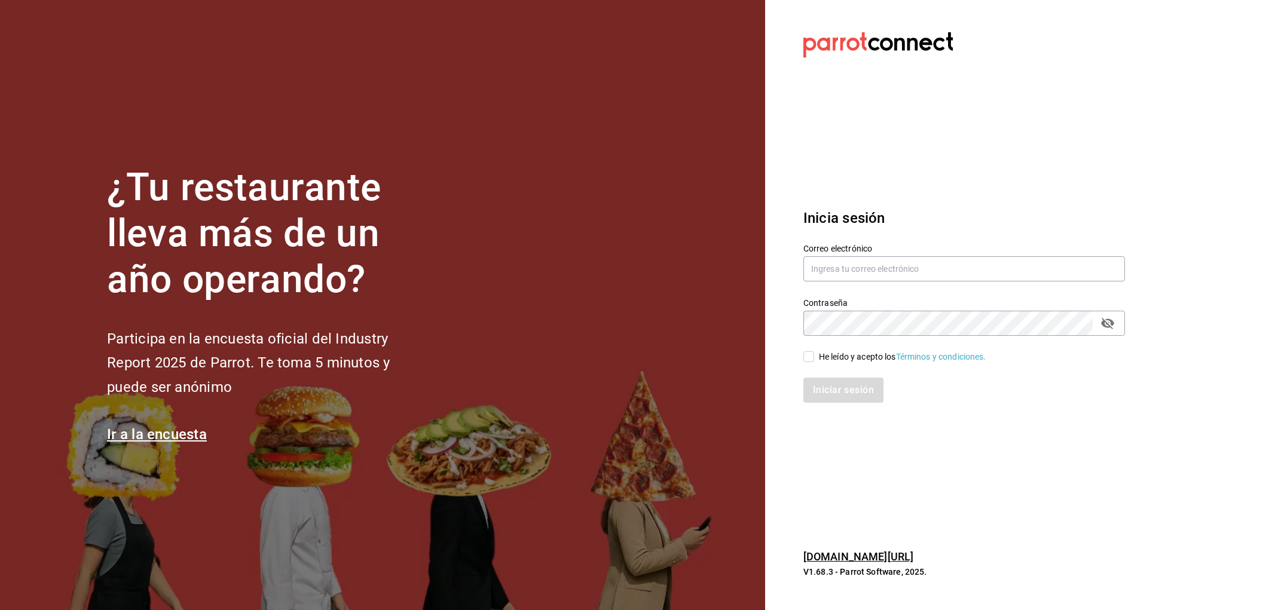  What do you see at coordinates (268, 234) in the screenshot?
I see `h1: ¿Tu restaurante lleva más de un año operando?` at bounding box center [268, 234].